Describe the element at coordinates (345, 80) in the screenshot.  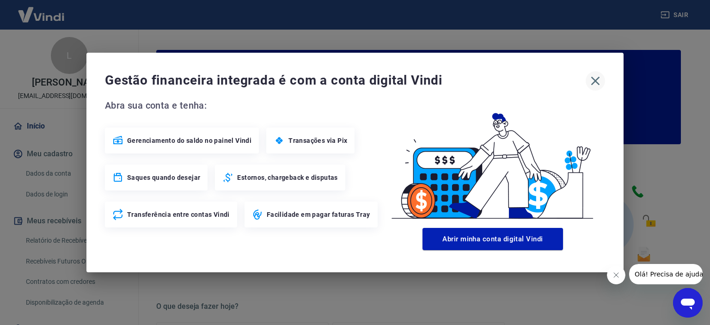
I see `span: Gestão financeira integrada é com a conta digital Vindi` at that location.